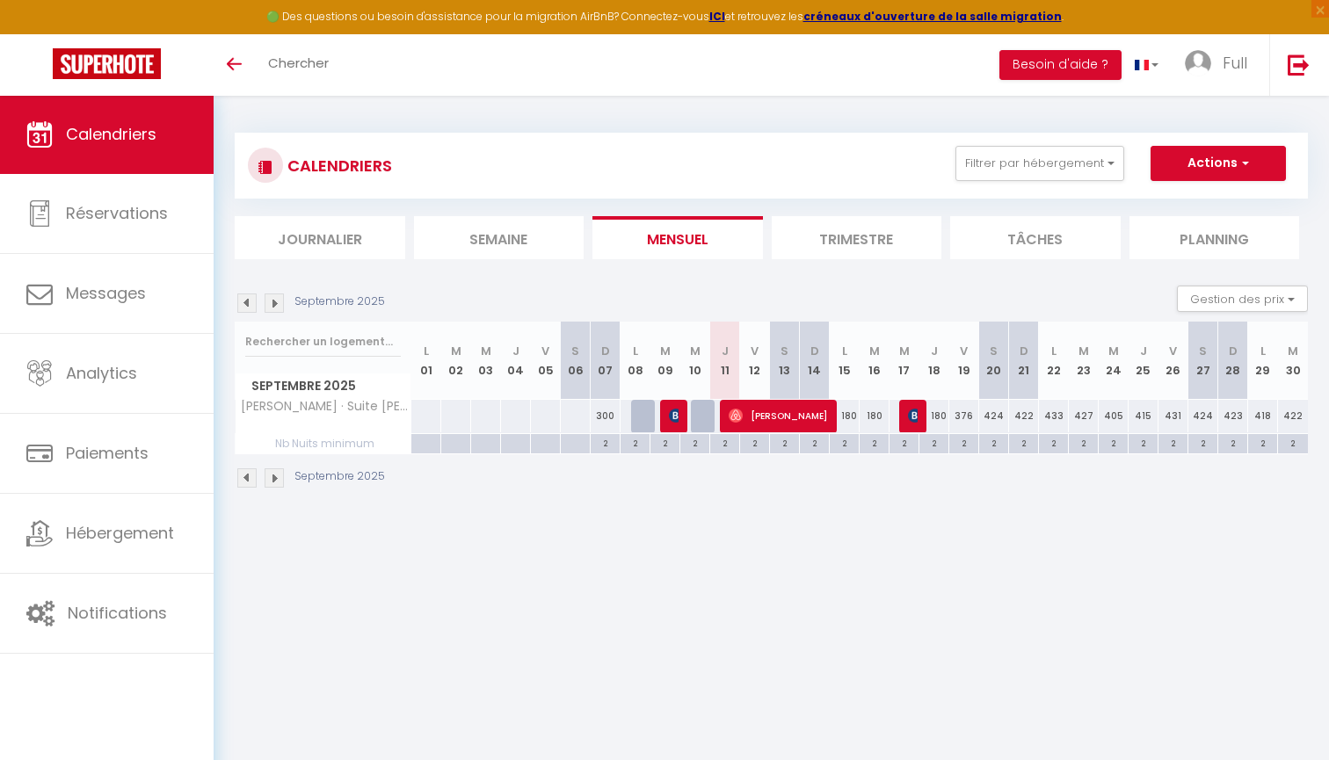 The width and height of the screenshot is (1329, 760). What do you see at coordinates (1263, 416) in the screenshot?
I see `div: 418` at bounding box center [1263, 416].